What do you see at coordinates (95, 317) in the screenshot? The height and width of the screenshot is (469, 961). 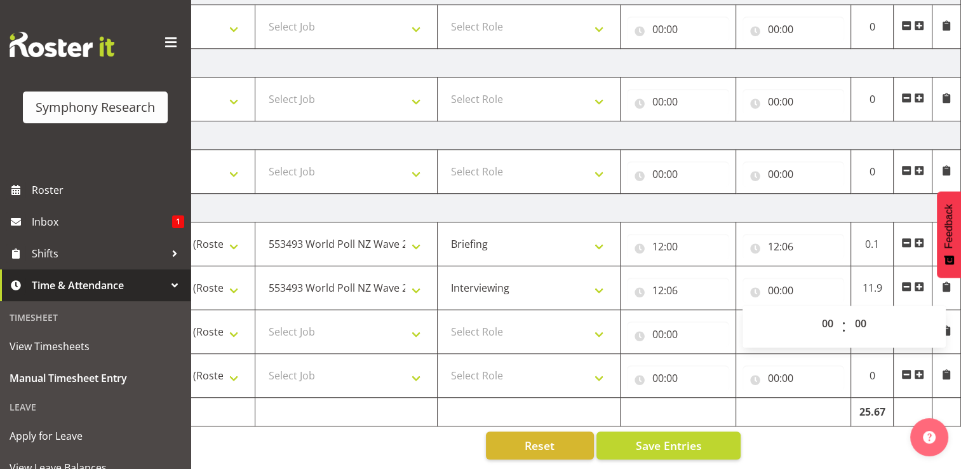 I see `div: Timesheet` at bounding box center [95, 317].